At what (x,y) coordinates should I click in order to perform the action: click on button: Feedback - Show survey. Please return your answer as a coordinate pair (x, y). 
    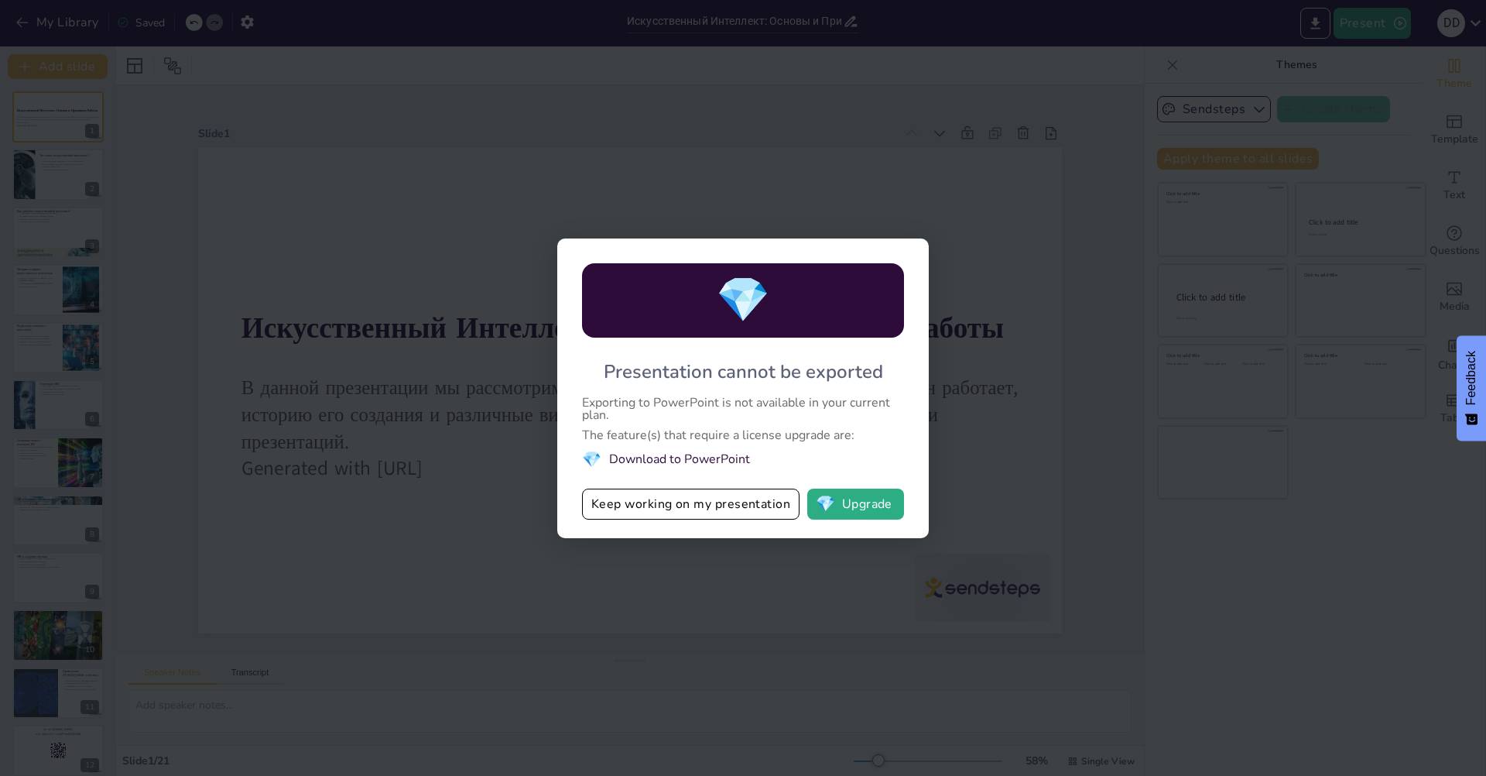
    Looking at the image, I should click on (1472, 388).